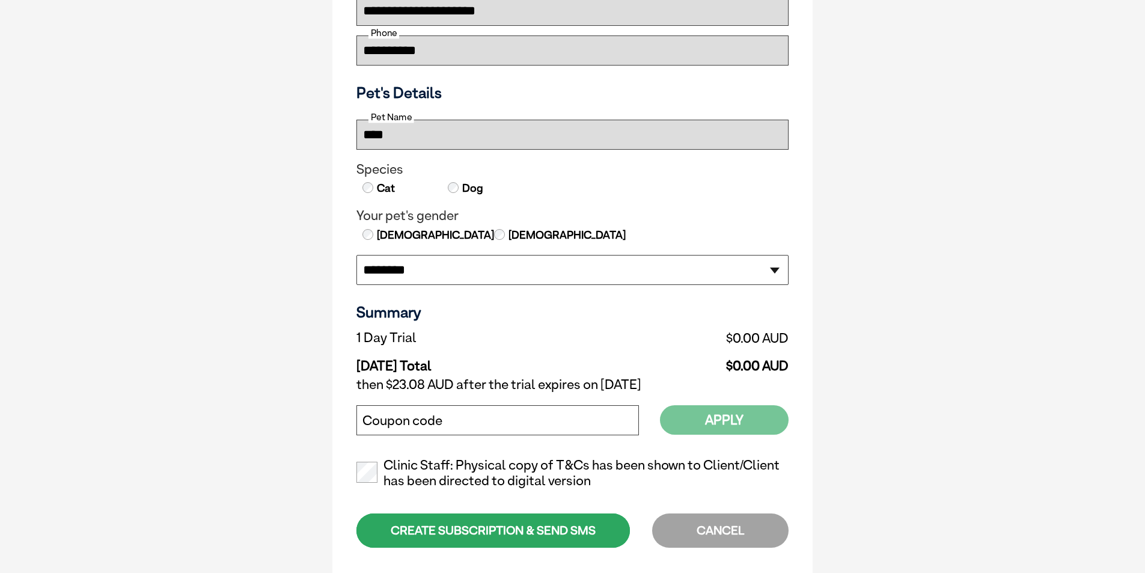 Image resolution: width=1145 pixels, height=573 pixels. What do you see at coordinates (367, 472) in the screenshot?
I see `input: Clinic Staff: Physical copy of T&Cs has been shown to Client/Client has been directed to digital ...` at bounding box center [367, 472].